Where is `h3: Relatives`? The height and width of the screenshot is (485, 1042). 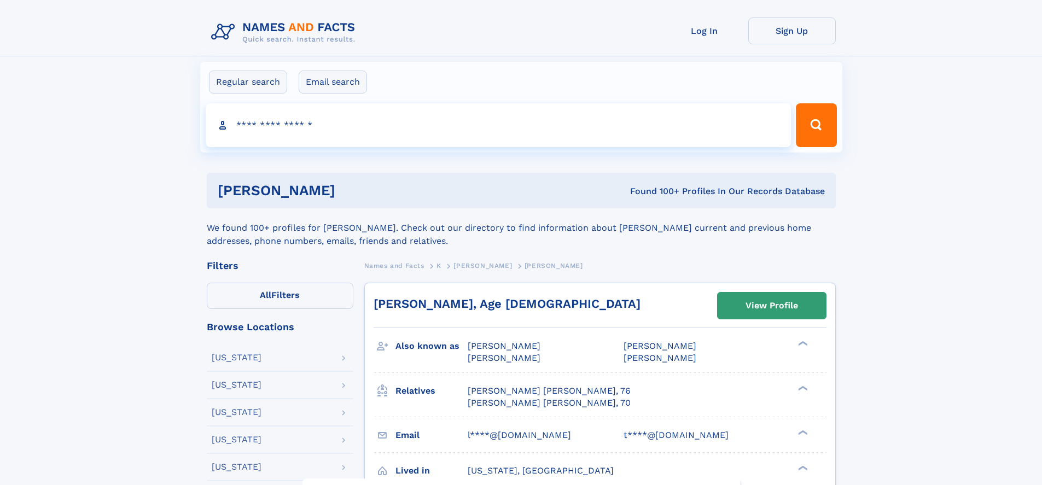
h3: Relatives is located at coordinates (431, 391).